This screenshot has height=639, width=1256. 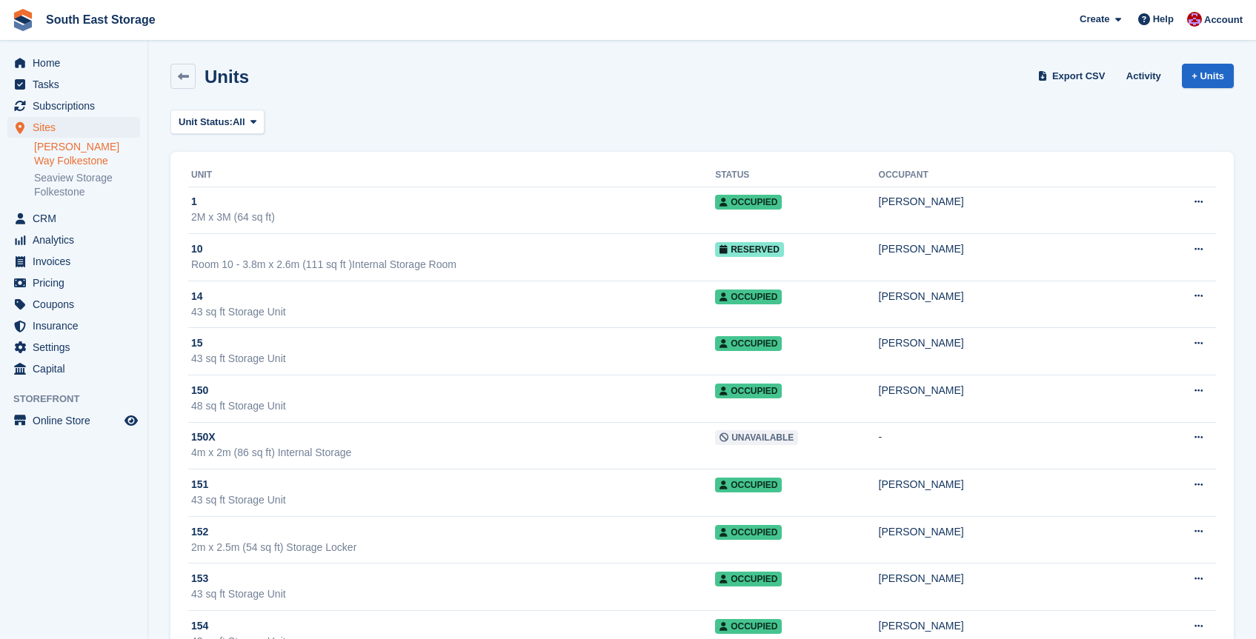 What do you see at coordinates (199, 484) in the screenshot?
I see `span: 151` at bounding box center [199, 484].